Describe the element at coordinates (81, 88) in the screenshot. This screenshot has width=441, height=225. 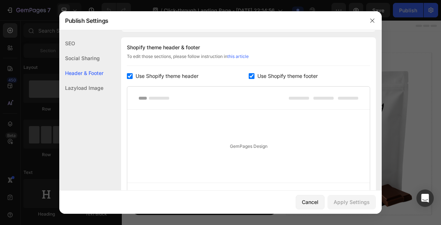
I see `div: Lazyload Image` at that location.